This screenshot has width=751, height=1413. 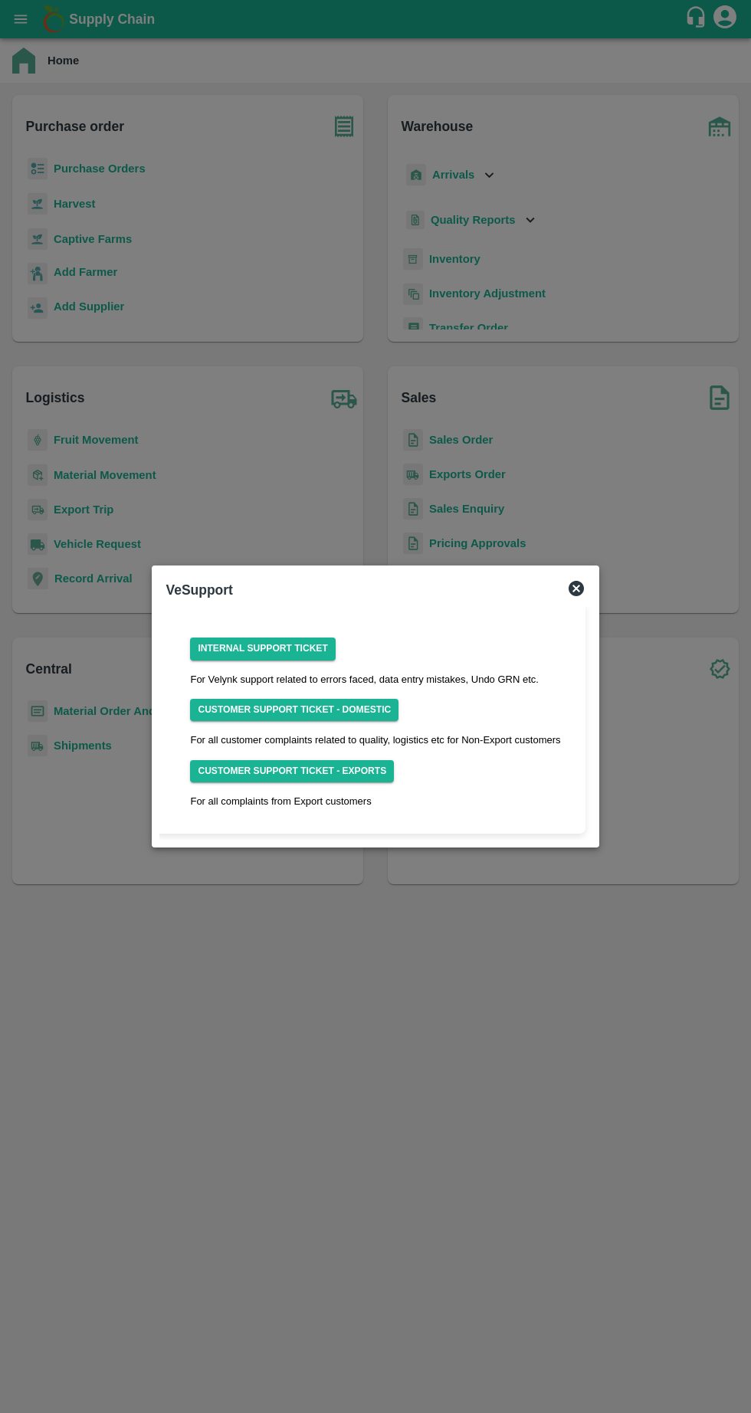 I want to click on b: VeSupport, so click(x=199, y=590).